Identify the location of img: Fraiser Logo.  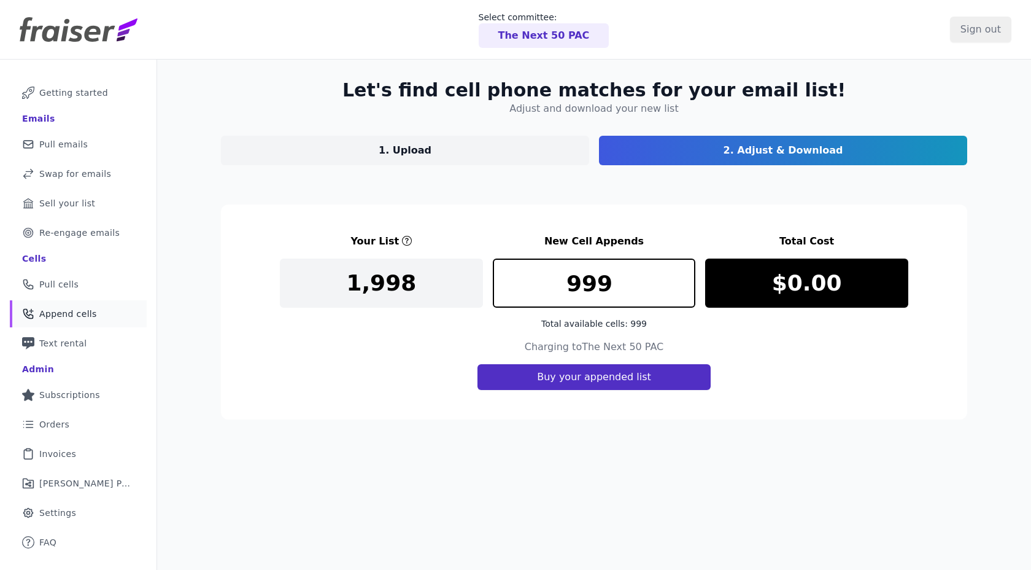
(79, 29).